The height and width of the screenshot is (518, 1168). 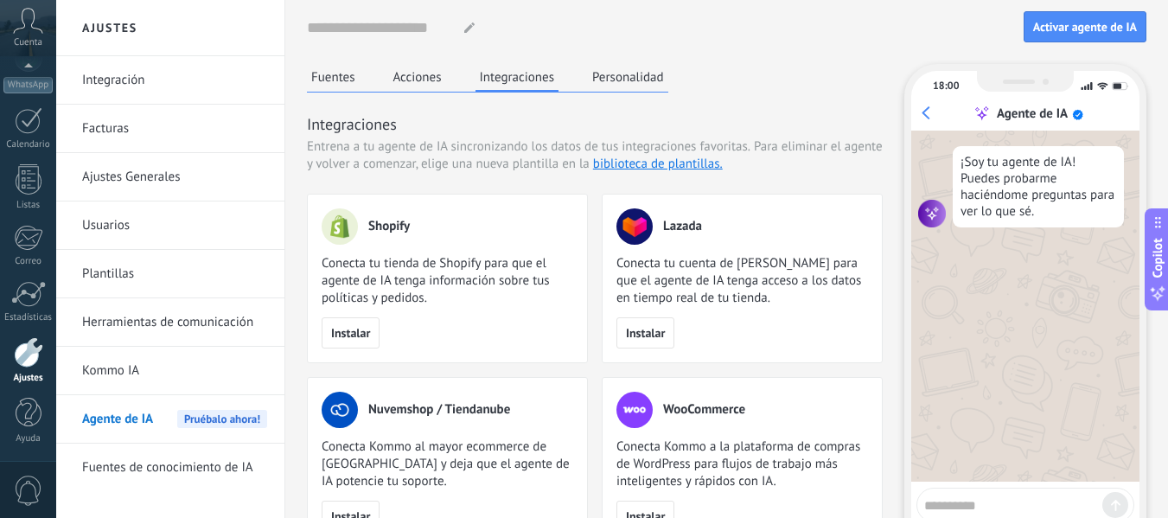 What do you see at coordinates (447, 281) in the screenshot?
I see `span: Conecta tu tienda de Shopify para que el agente de IA tenga información sobre tus políticas y ped...` at bounding box center [447, 281].